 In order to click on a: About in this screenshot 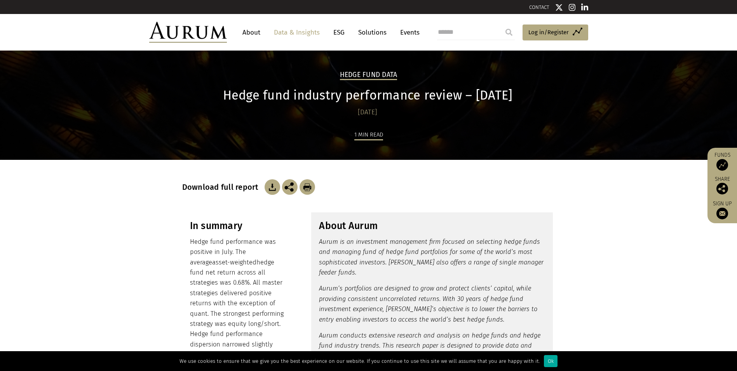, I will do `click(252, 32)`.